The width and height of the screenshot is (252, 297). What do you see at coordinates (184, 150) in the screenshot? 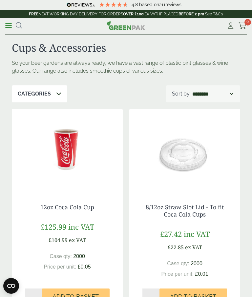
I see `img: 12oz straw slot coke cup lid` at bounding box center [184, 150].